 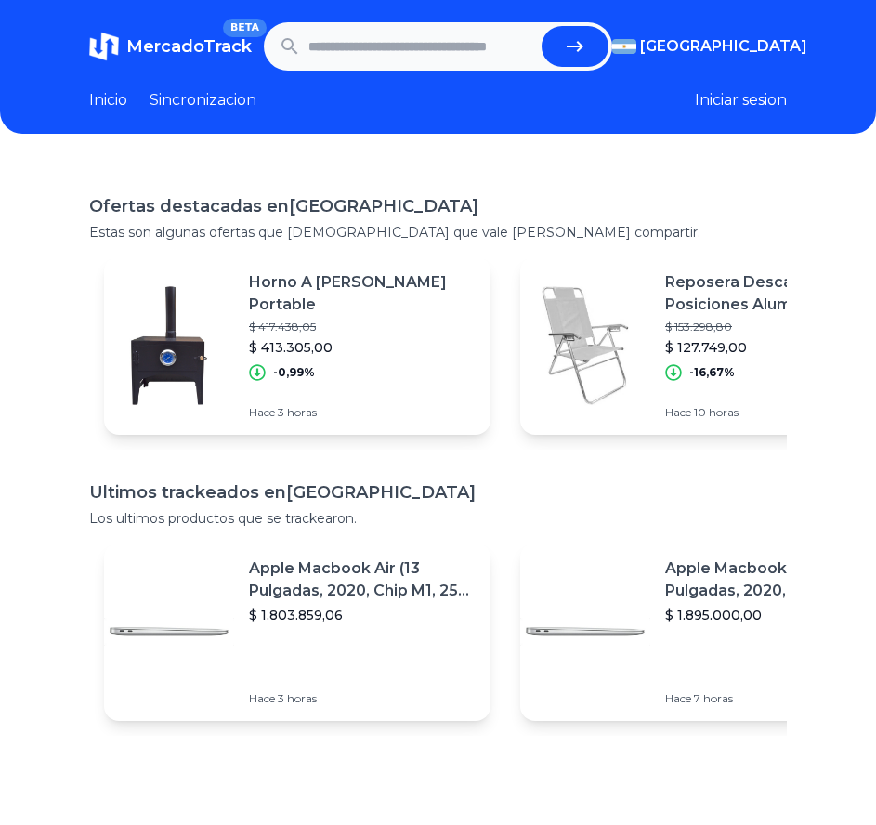 What do you see at coordinates (104, 46) in the screenshot?
I see `img: MercadoTrack` at bounding box center [104, 46].